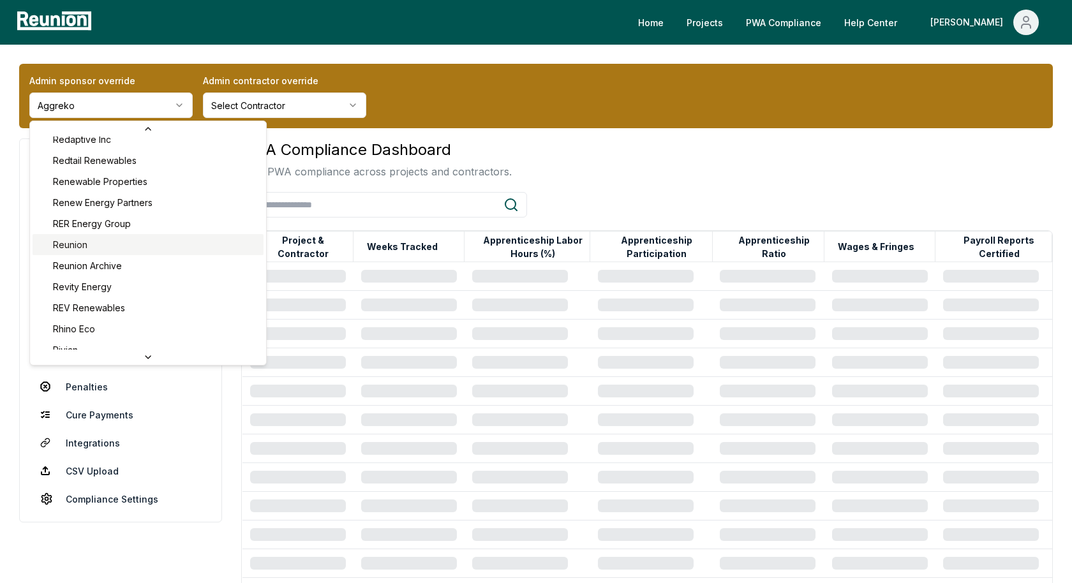 This screenshot has height=583, width=1072. I want to click on span: Rhino Eco, so click(74, 329).